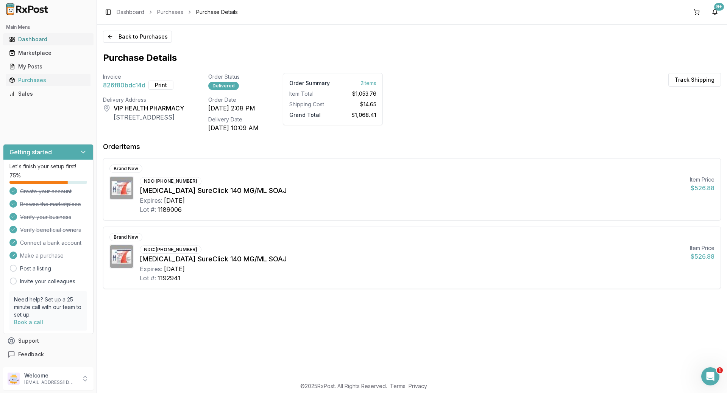  I want to click on button: My Posts, so click(48, 67).